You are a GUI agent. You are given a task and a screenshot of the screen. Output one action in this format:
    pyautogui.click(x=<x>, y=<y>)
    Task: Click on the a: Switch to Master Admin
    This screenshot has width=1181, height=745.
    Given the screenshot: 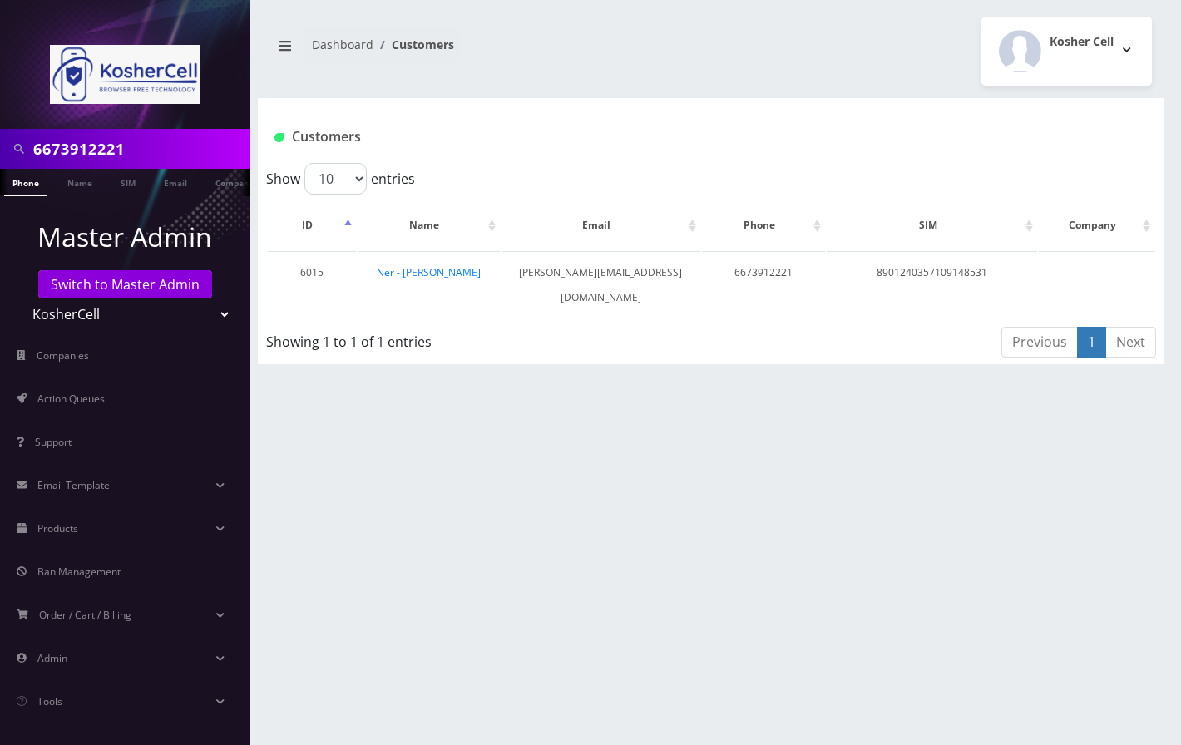 What is the action you would take?
    pyautogui.click(x=125, y=285)
    